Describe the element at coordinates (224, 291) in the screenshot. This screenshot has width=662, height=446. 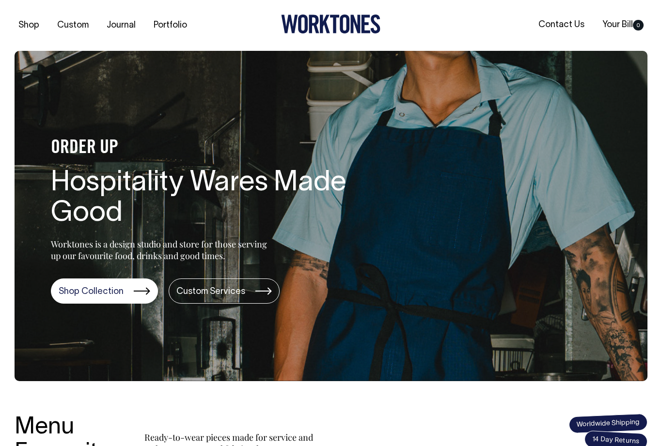
I see `a: Custom Services` at that location.